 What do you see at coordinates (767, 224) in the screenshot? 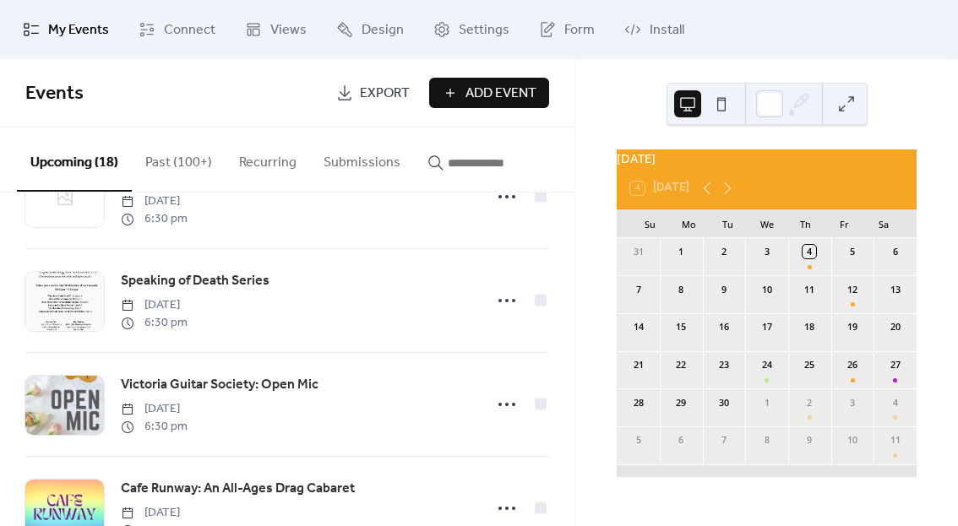
I see `div: We` at bounding box center [767, 224].